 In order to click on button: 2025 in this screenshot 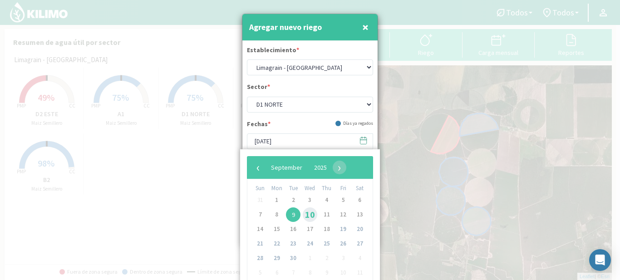, I will do `click(321, 168)`.